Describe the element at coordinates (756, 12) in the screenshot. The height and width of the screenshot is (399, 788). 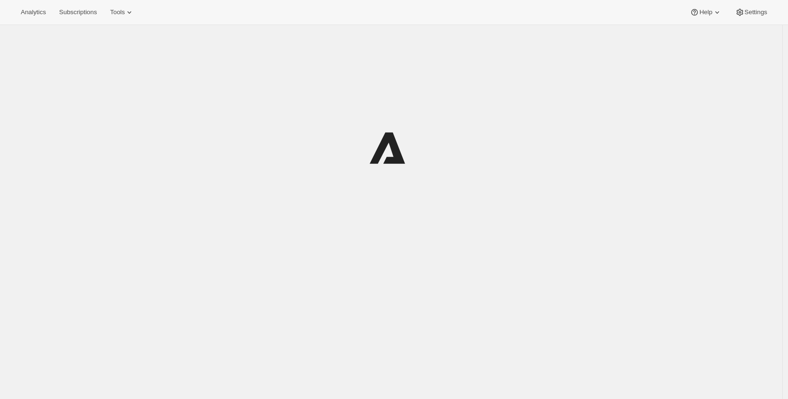
I see `span: Settings` at that location.